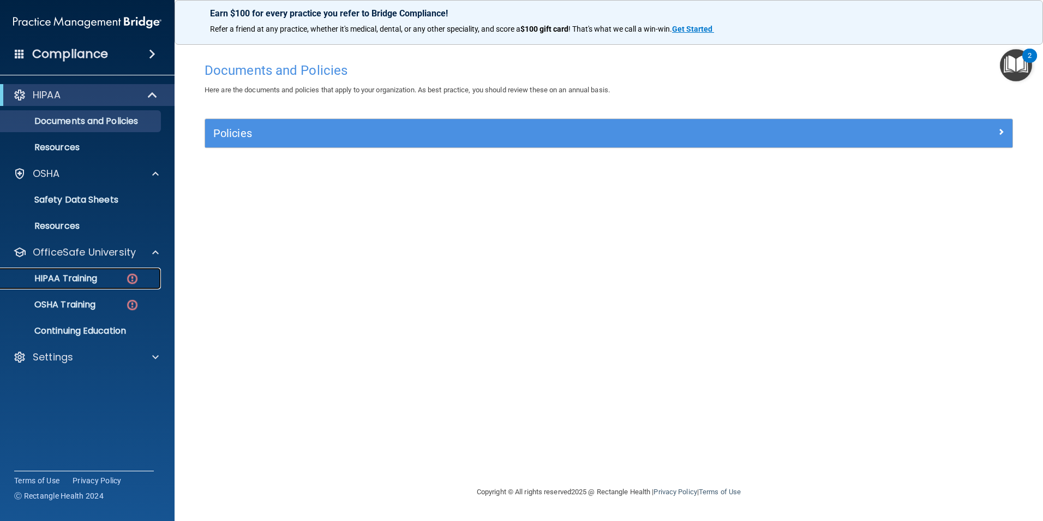 The image size is (1043, 521). Describe the element at coordinates (407, 89) in the screenshot. I see `span: Here are the documents and policies that apply to your organization. As best practice, you should...` at that location.